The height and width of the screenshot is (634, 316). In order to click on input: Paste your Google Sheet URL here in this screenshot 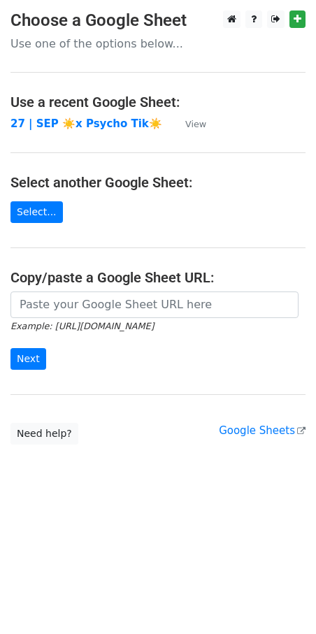, I will do `click(154, 305)`.